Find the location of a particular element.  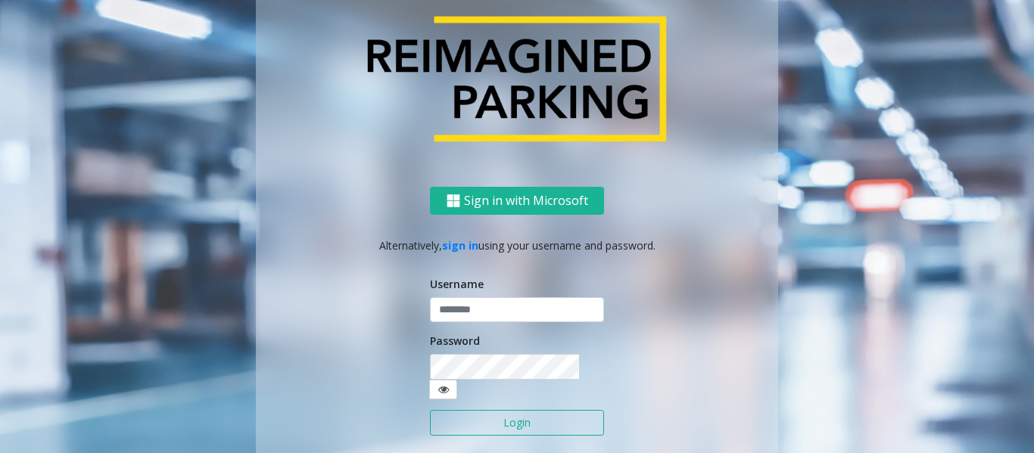

label: Password is located at coordinates (455, 341).